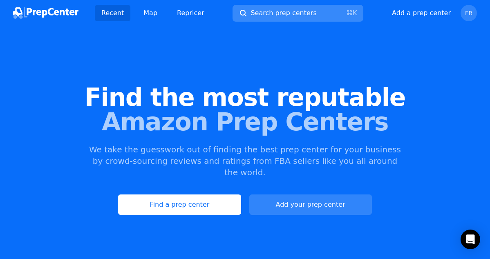  Describe the element at coordinates (298, 13) in the screenshot. I see `button: Search prep centers⌘K` at that location.